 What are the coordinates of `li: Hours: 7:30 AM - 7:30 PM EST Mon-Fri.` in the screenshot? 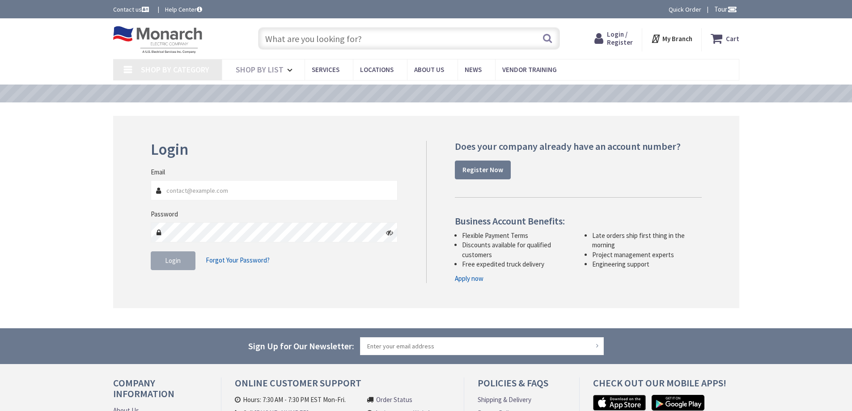 It's located at (297, 399).